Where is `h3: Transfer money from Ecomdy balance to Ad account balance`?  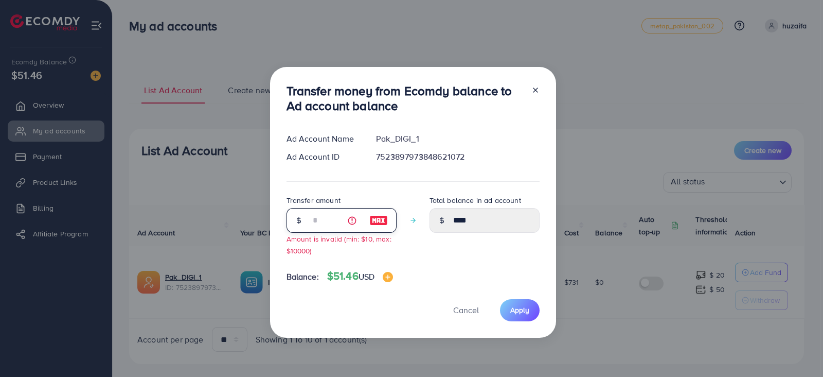
h3: Transfer money from Ecomdy balance to Ad account balance is located at coordinates (405, 98).